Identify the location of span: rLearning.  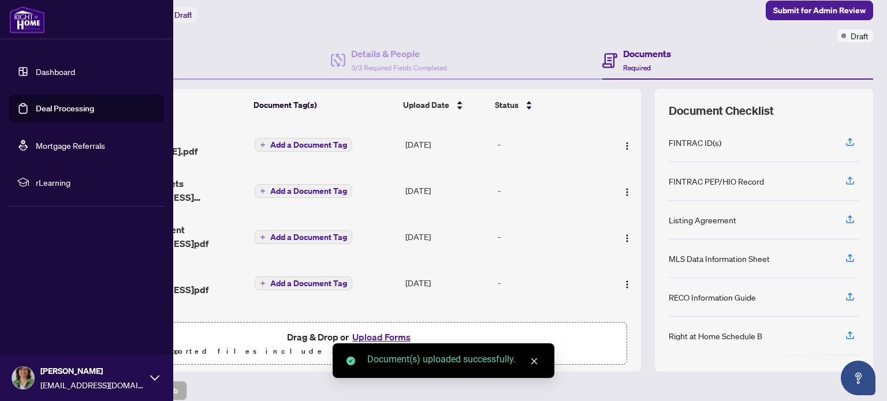
(96, 182).